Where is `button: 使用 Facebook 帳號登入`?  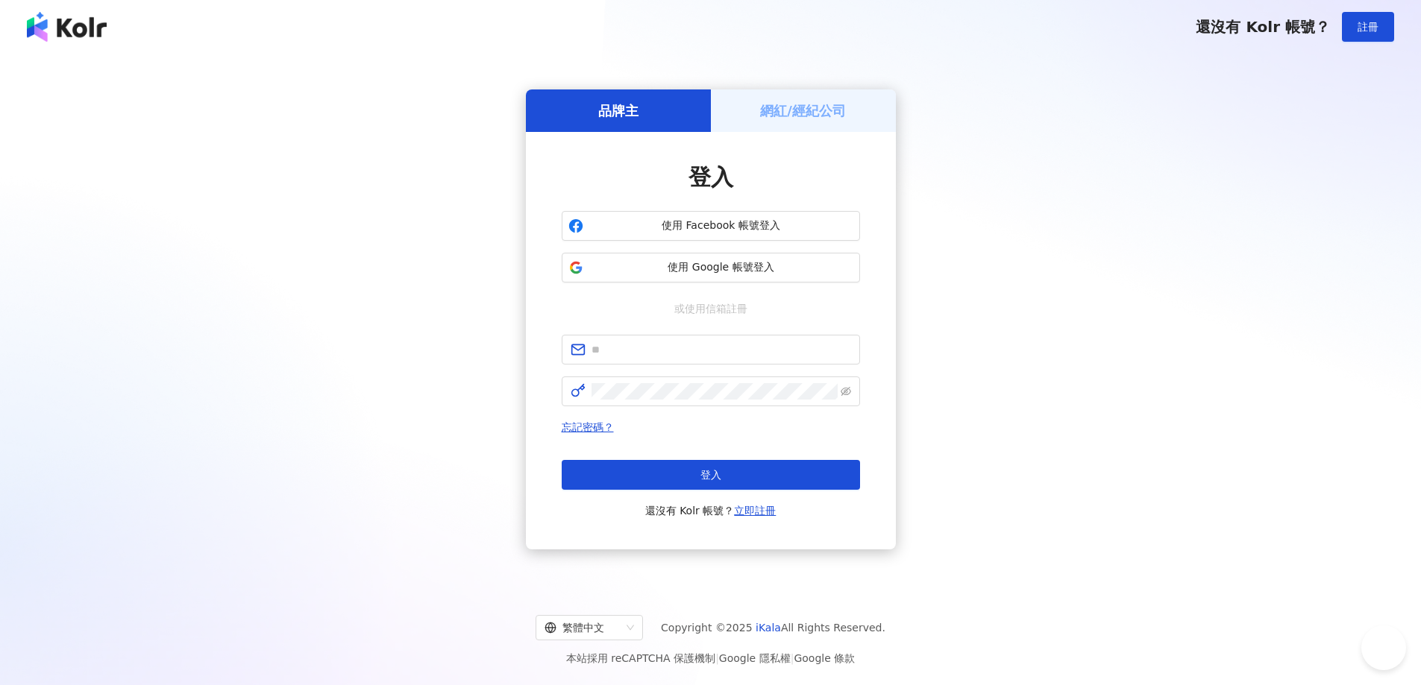
button: 使用 Facebook 帳號登入 is located at coordinates (711, 226).